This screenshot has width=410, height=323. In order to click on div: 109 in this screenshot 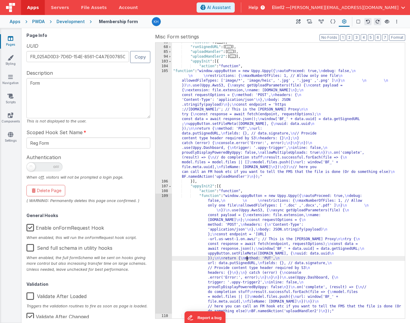, I will do `click(164, 254)`.